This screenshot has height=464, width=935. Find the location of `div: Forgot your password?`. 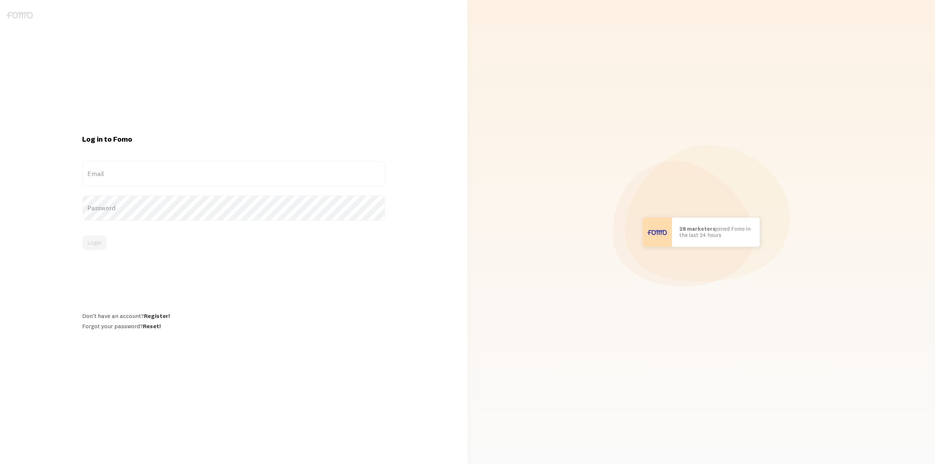

div: Forgot your password? is located at coordinates (233, 326).